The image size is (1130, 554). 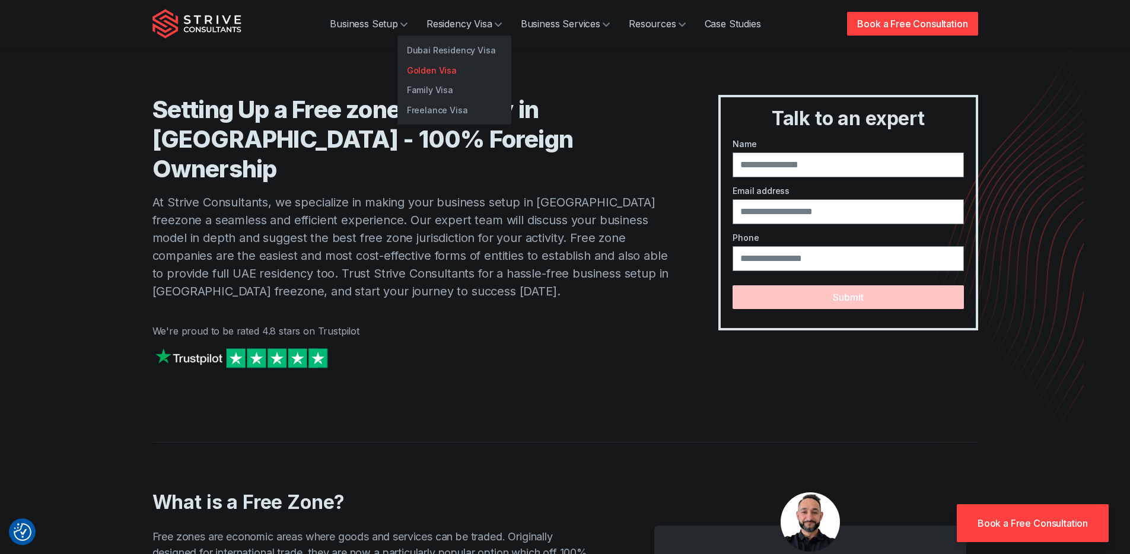 I want to click on label: Phone, so click(x=848, y=237).